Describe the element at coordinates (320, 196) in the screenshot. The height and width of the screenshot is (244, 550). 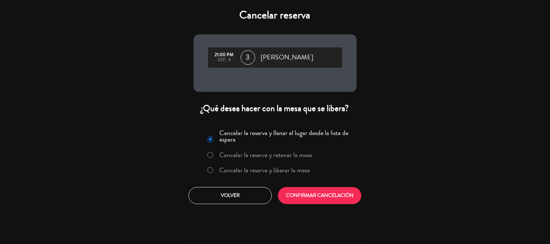
I see `button: CONFIRMAR CANCELACIÓN` at that location.